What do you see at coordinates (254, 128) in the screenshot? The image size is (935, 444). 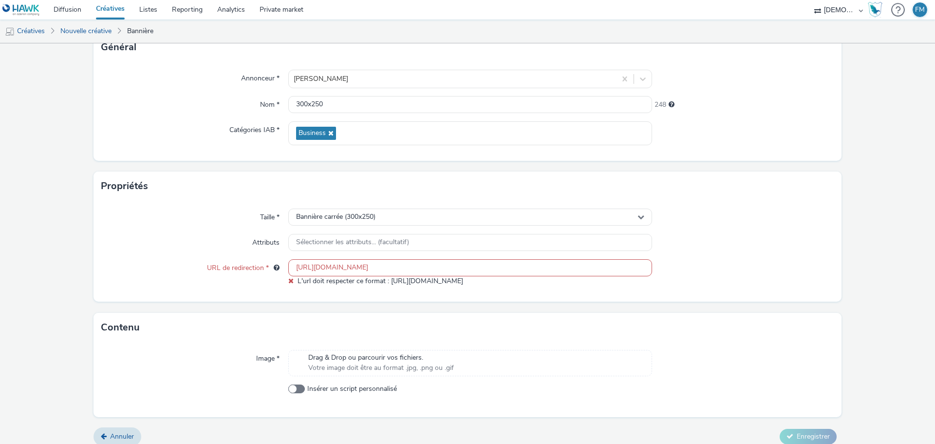 I see `label: Catégories IAB *` at bounding box center [254, 128].